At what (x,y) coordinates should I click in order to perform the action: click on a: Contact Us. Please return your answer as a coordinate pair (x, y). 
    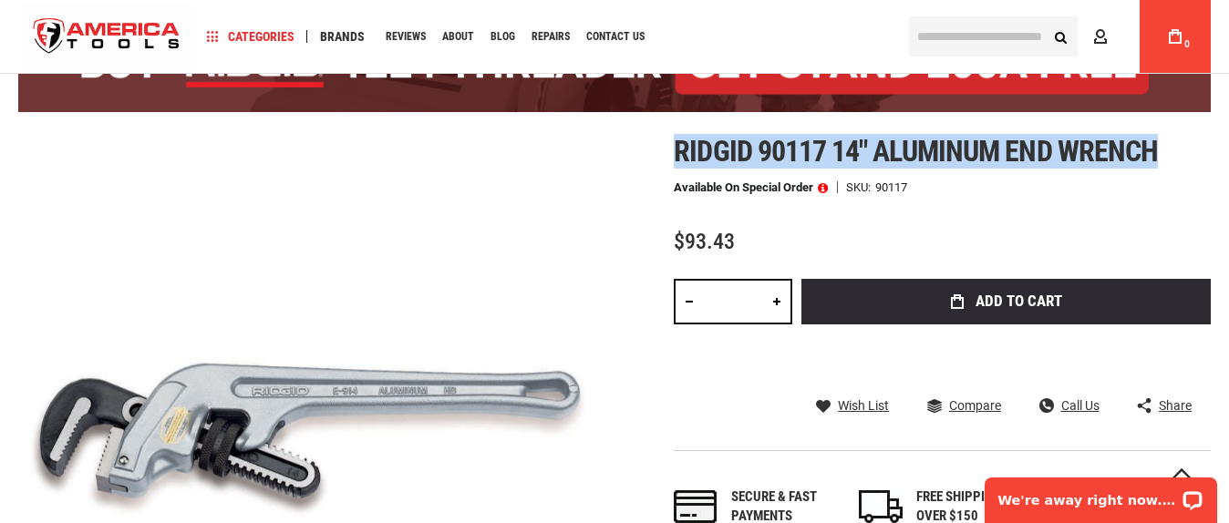
    Looking at the image, I should click on (616, 36).